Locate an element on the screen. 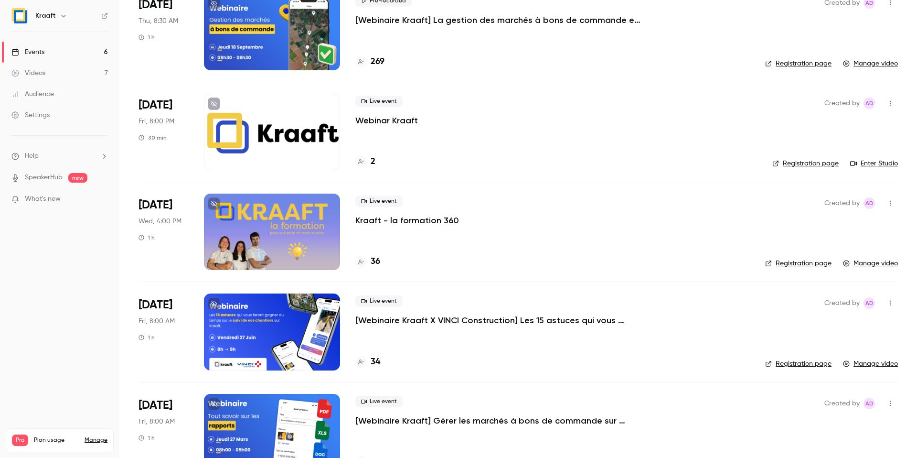 This screenshot has height=458, width=917. span: Help is located at coordinates (32, 156).